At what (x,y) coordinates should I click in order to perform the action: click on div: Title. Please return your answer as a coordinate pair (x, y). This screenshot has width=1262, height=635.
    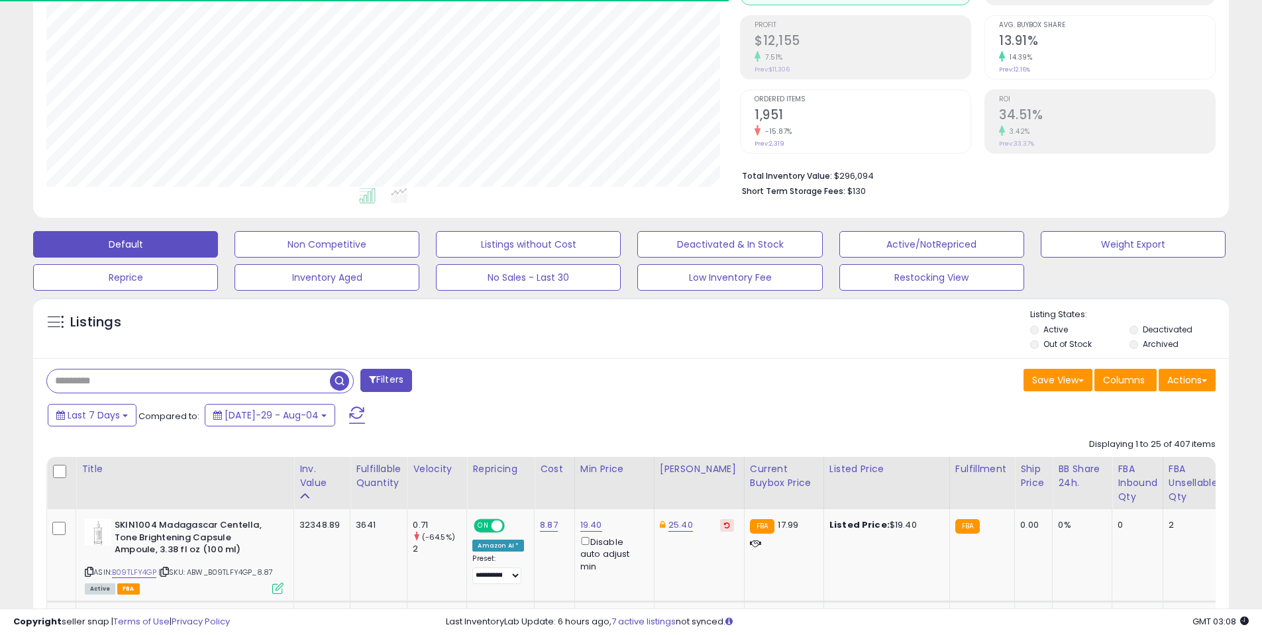
    Looking at the image, I should click on (185, 469).